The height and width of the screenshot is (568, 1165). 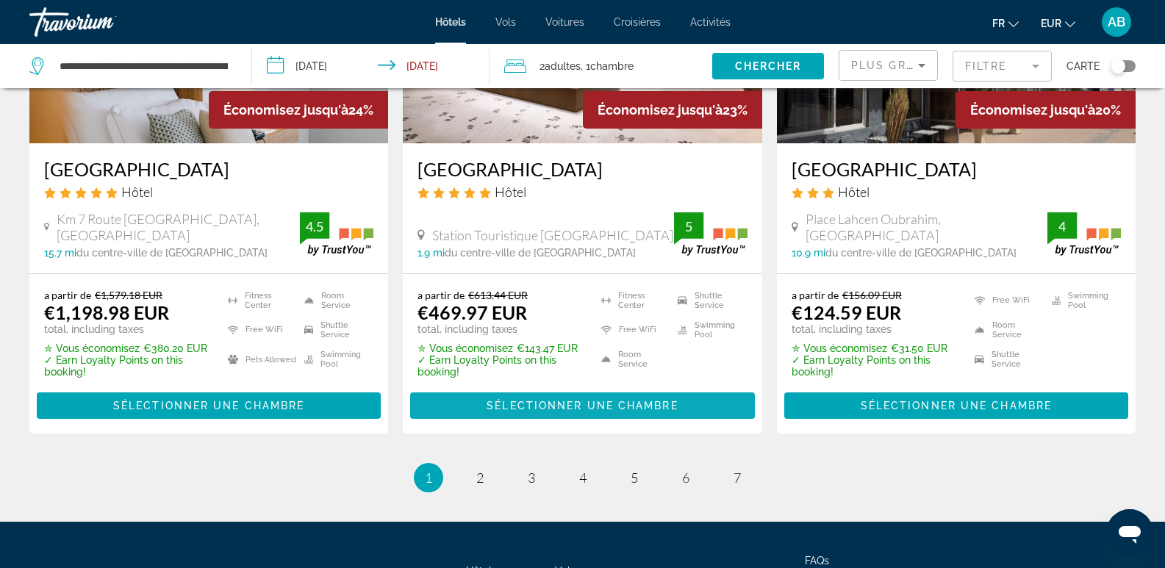 I want to click on a: Croisières, so click(x=637, y=22).